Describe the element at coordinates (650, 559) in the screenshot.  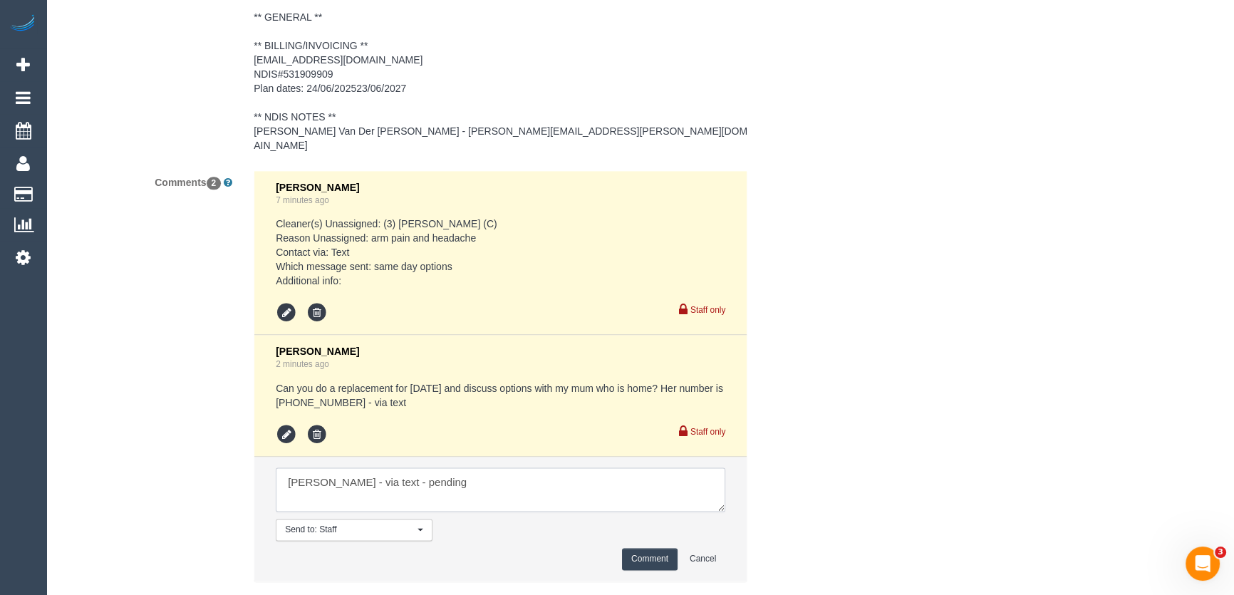
I see `button: Comment` at that location.